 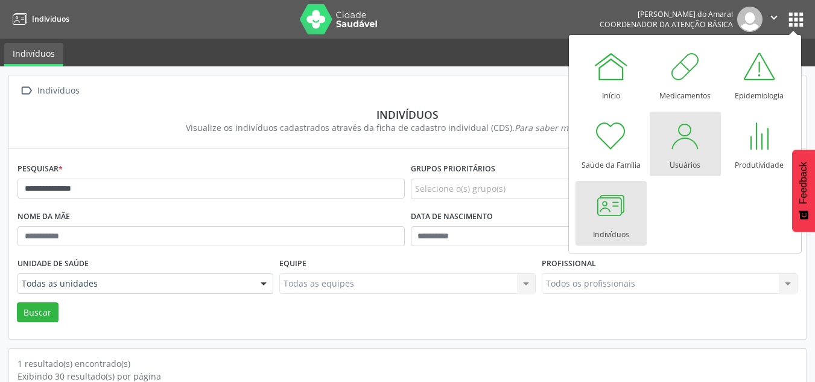 What do you see at coordinates (795, 19) in the screenshot?
I see `button: apps` at bounding box center [795, 19].